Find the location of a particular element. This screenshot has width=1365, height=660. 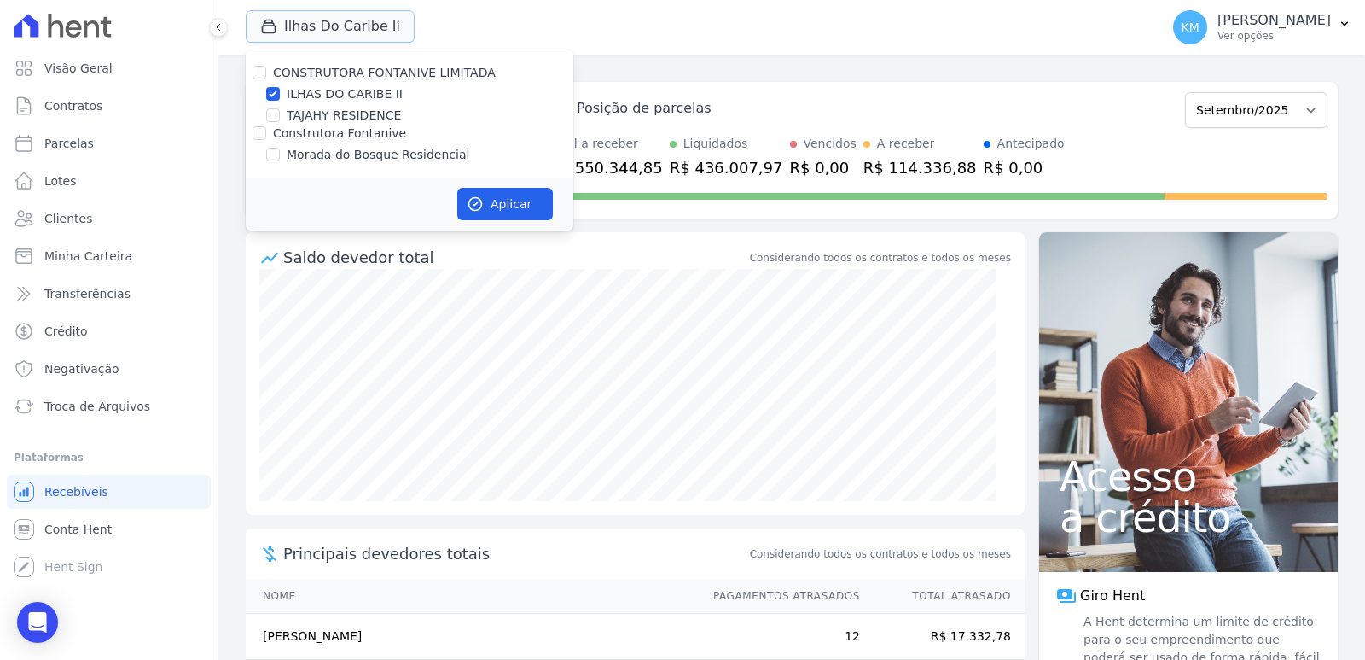

span: Lotes is located at coordinates (61, 181).